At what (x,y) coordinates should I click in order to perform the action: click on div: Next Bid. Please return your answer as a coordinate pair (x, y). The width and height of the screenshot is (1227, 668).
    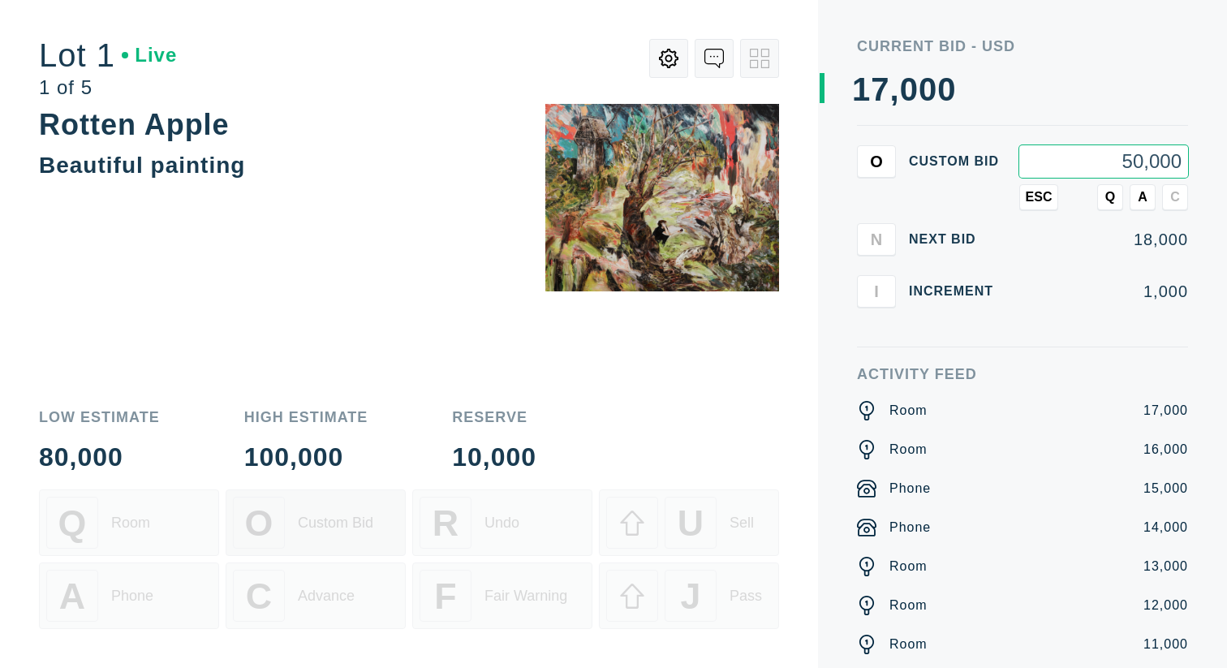
    Looking at the image, I should click on (958, 239).